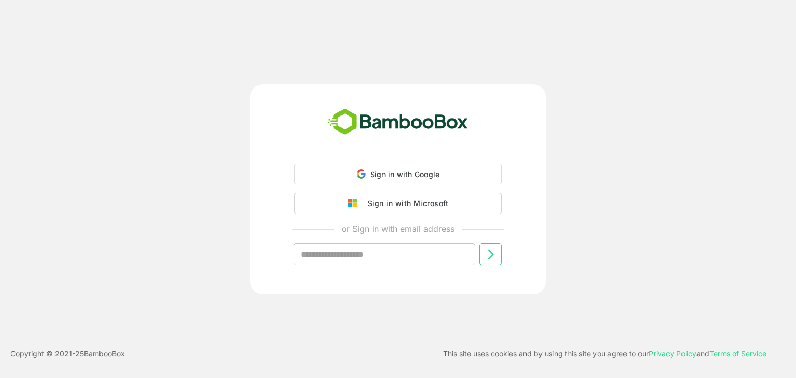 This screenshot has width=796, height=378. I want to click on img: google, so click(355, 204).